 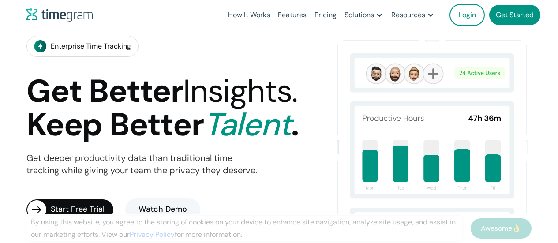 What do you see at coordinates (501, 229) in the screenshot?
I see `a: Awesome👌` at bounding box center [501, 229].